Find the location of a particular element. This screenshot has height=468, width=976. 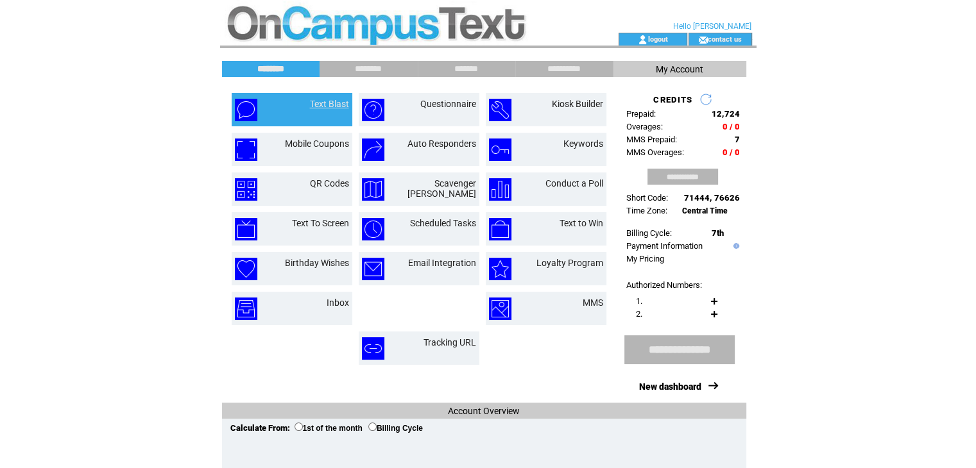

img: mms.png is located at coordinates (500, 309).